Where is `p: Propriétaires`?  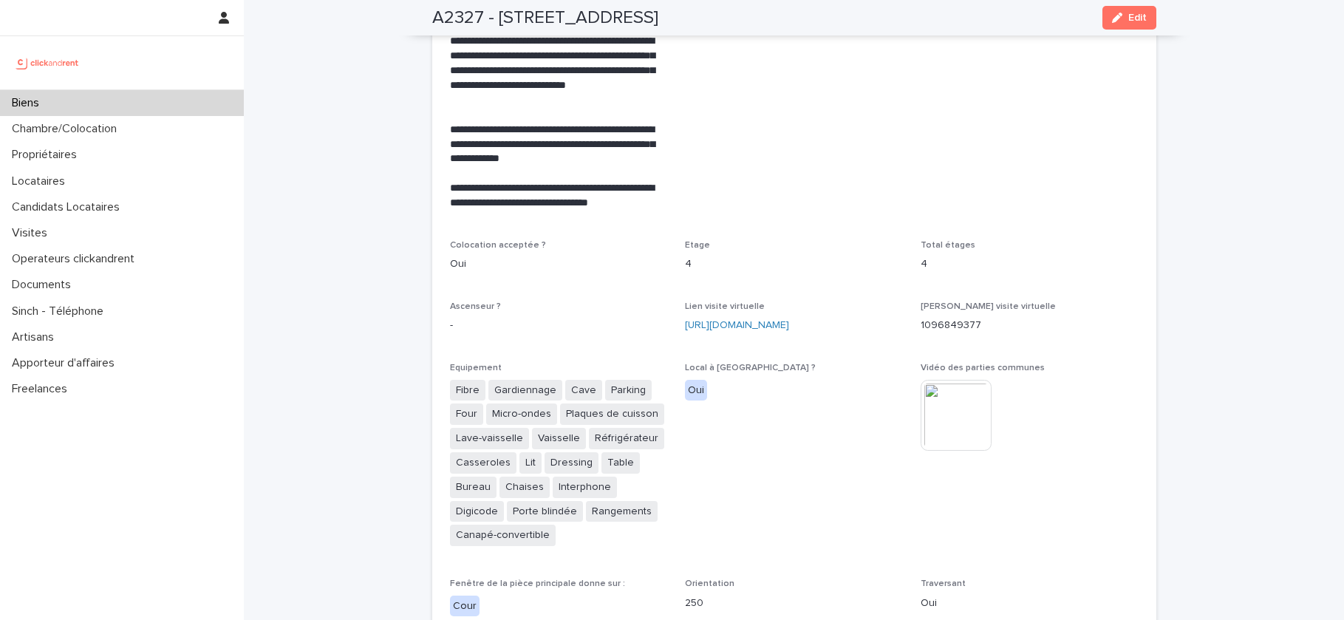
p: Propriétaires is located at coordinates (47, 154).